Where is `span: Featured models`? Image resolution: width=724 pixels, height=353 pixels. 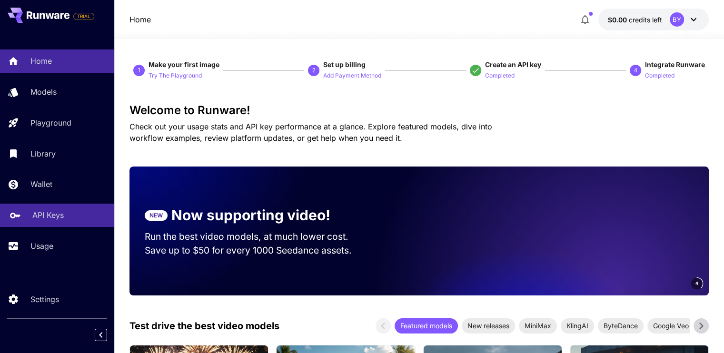 span: Featured models is located at coordinates (426, 325).